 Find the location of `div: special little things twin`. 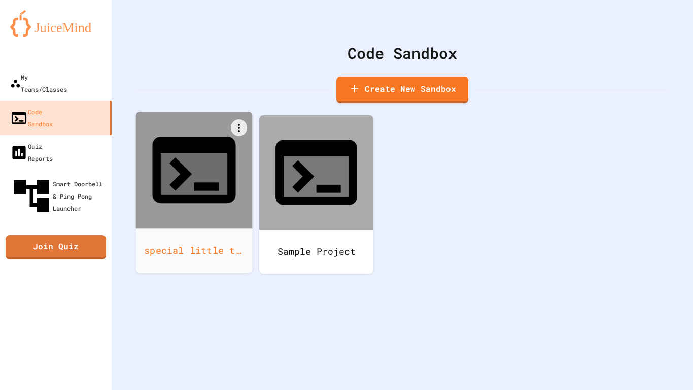

div: special little things twin is located at coordinates (194, 250).